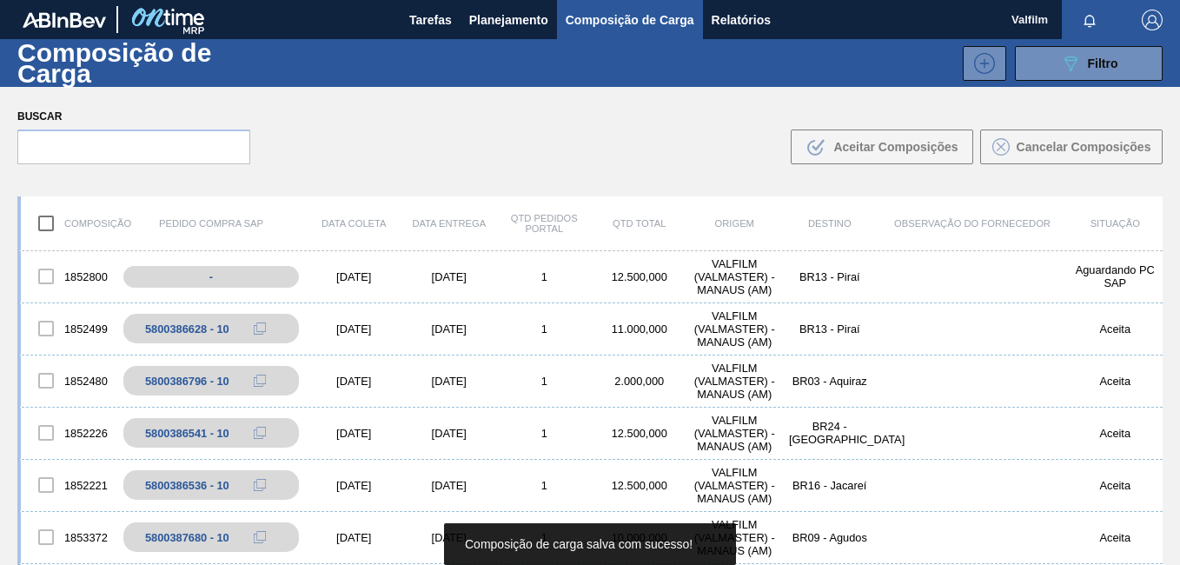 The width and height of the screenshot is (1180, 565). What do you see at coordinates (69, 433) in the screenshot?
I see `div: 1852226` at bounding box center [69, 433].